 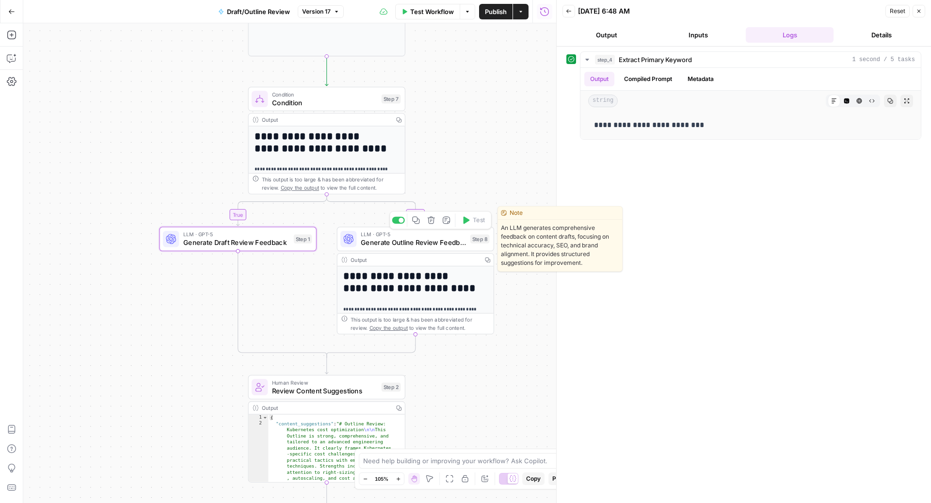 What do you see at coordinates (473, 220) in the screenshot?
I see `button: Test` at bounding box center [473, 220].